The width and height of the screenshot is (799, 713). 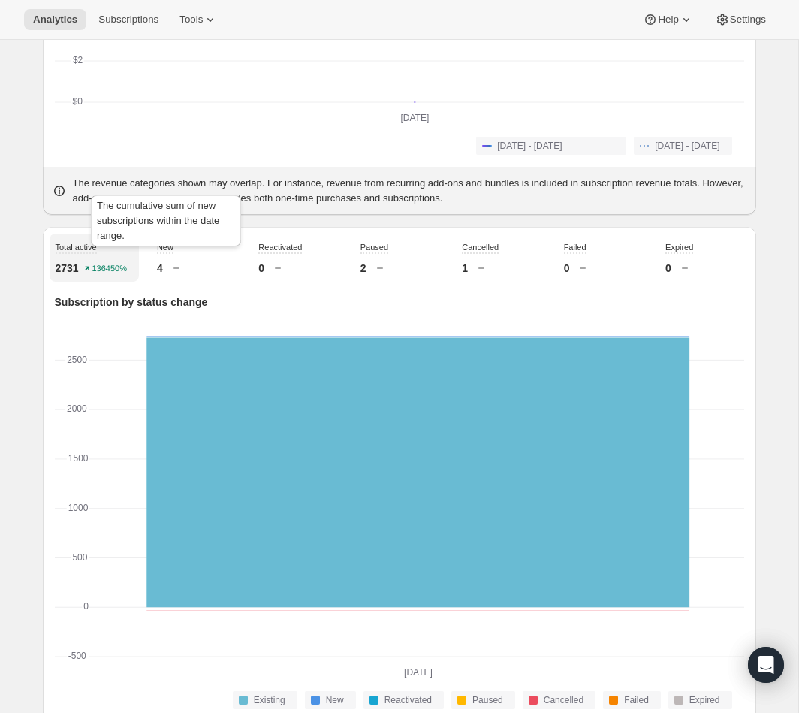 I want to click on p: 1, so click(x=465, y=268).